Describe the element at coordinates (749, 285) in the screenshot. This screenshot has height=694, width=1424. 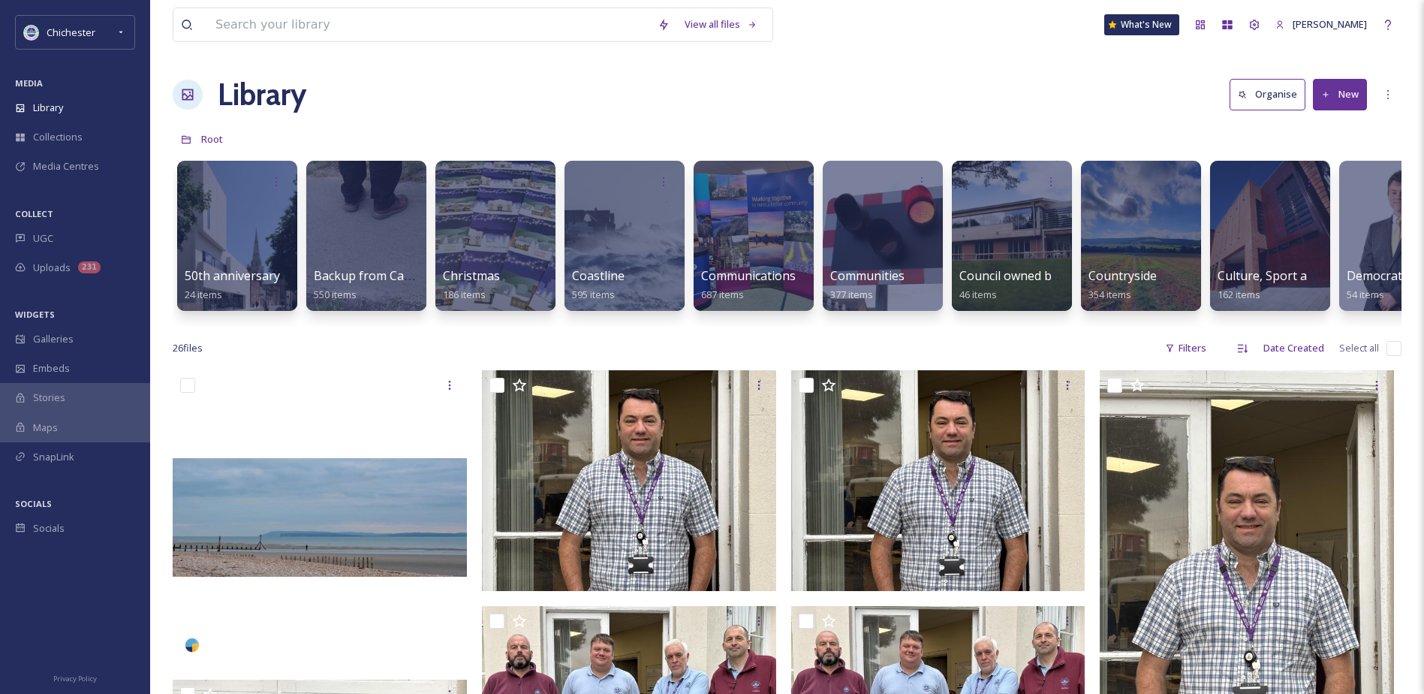
I see `a: Communications687 items` at that location.